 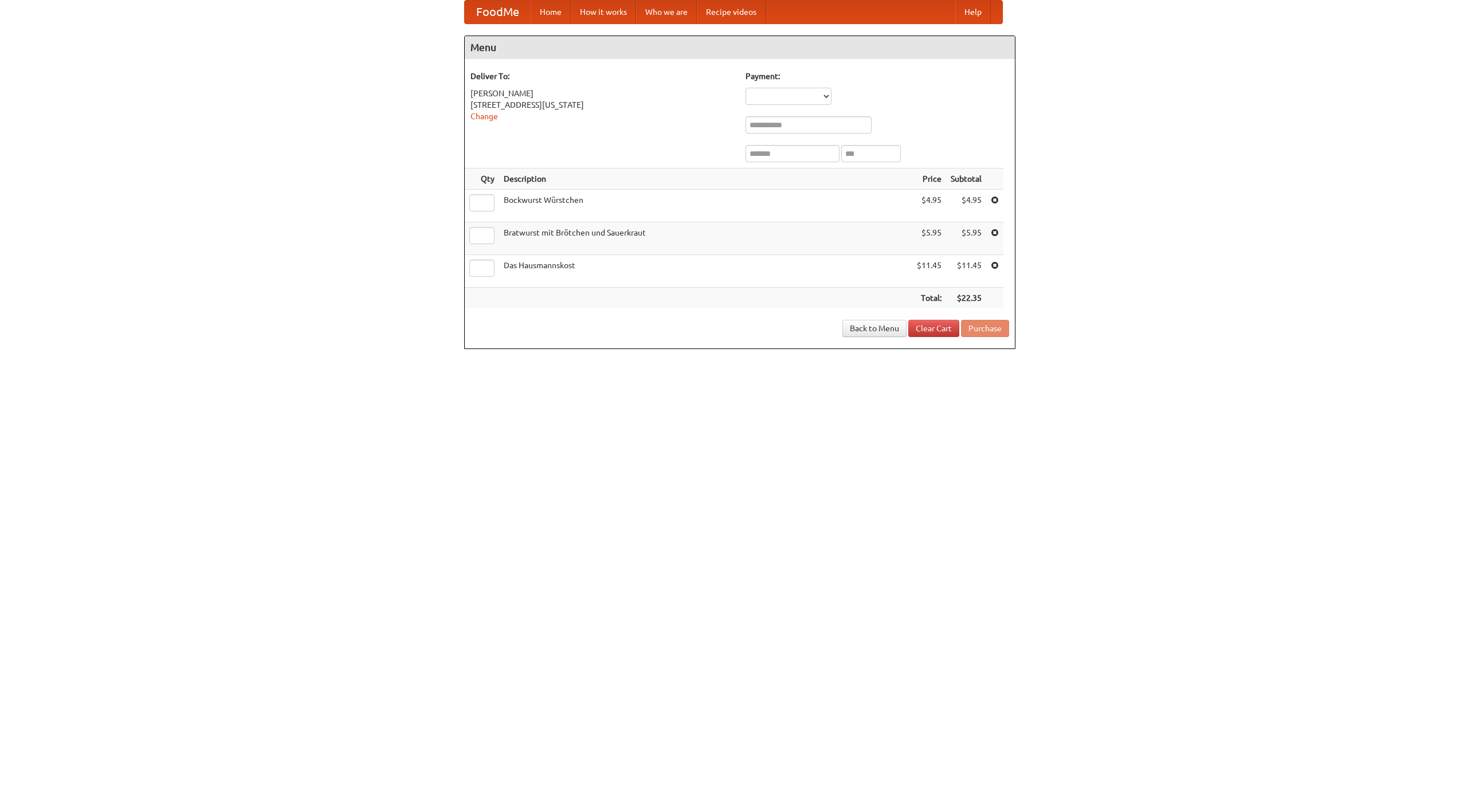 What do you see at coordinates (603, 12) in the screenshot?
I see `a: How it works` at bounding box center [603, 12].